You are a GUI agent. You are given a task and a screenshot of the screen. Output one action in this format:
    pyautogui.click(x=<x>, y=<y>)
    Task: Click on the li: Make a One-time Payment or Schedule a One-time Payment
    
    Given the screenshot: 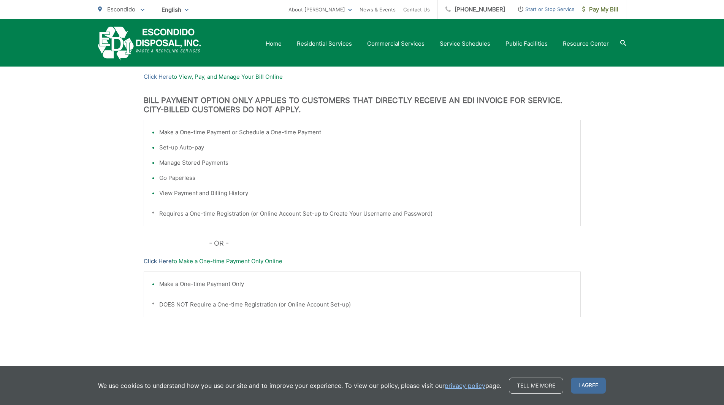 What is the action you would take?
    pyautogui.click(x=366, y=132)
    